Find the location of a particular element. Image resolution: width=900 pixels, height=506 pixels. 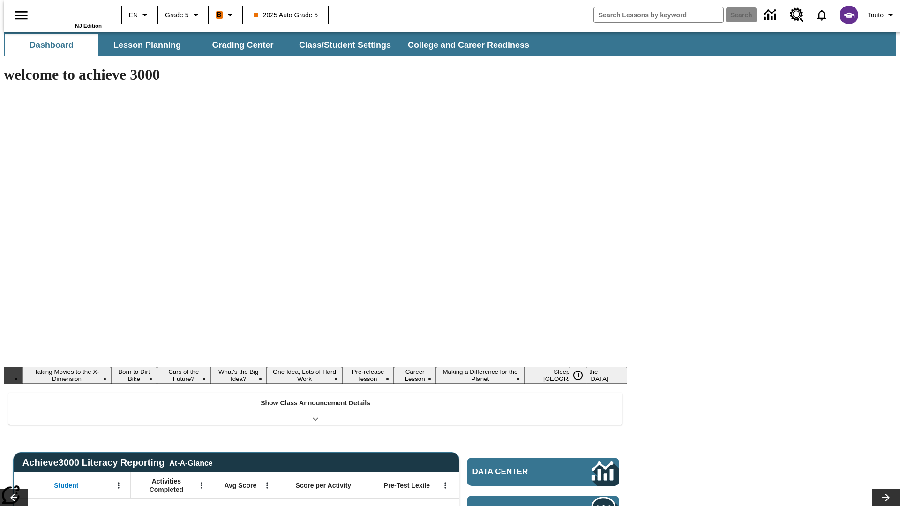

button: Slide 3 Cars of the Future? is located at coordinates (184, 376).